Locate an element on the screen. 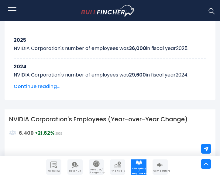 The width and height of the screenshot is (220, 178). a: Go to homepage is located at coordinates (114, 11).